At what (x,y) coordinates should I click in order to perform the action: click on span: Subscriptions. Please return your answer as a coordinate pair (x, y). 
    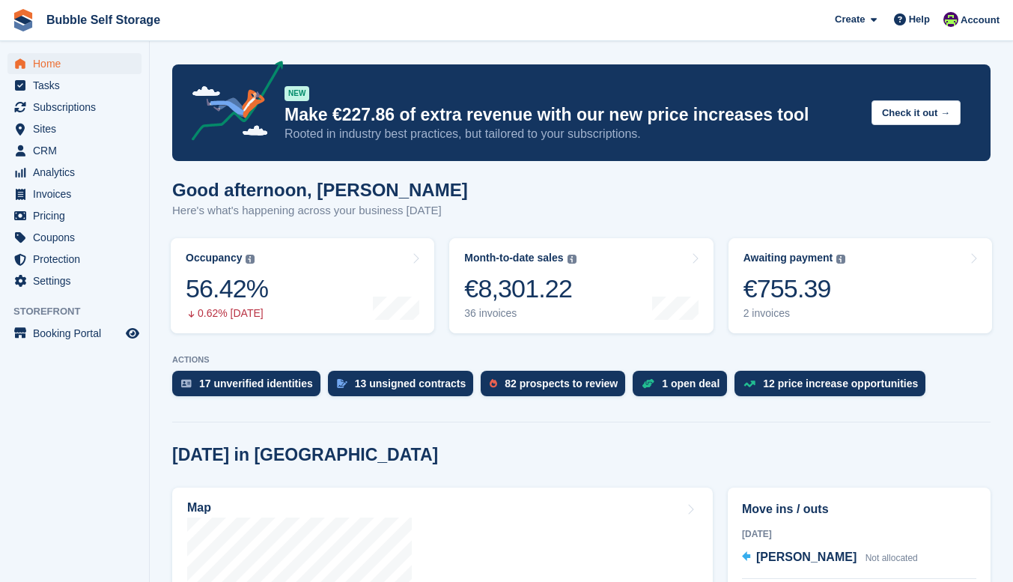
    Looking at the image, I should click on (78, 107).